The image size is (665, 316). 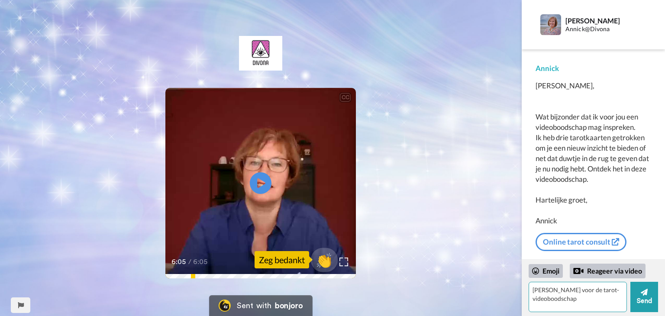 What do you see at coordinates (254, 306) in the screenshot?
I see `div: Sent with` at bounding box center [254, 306].